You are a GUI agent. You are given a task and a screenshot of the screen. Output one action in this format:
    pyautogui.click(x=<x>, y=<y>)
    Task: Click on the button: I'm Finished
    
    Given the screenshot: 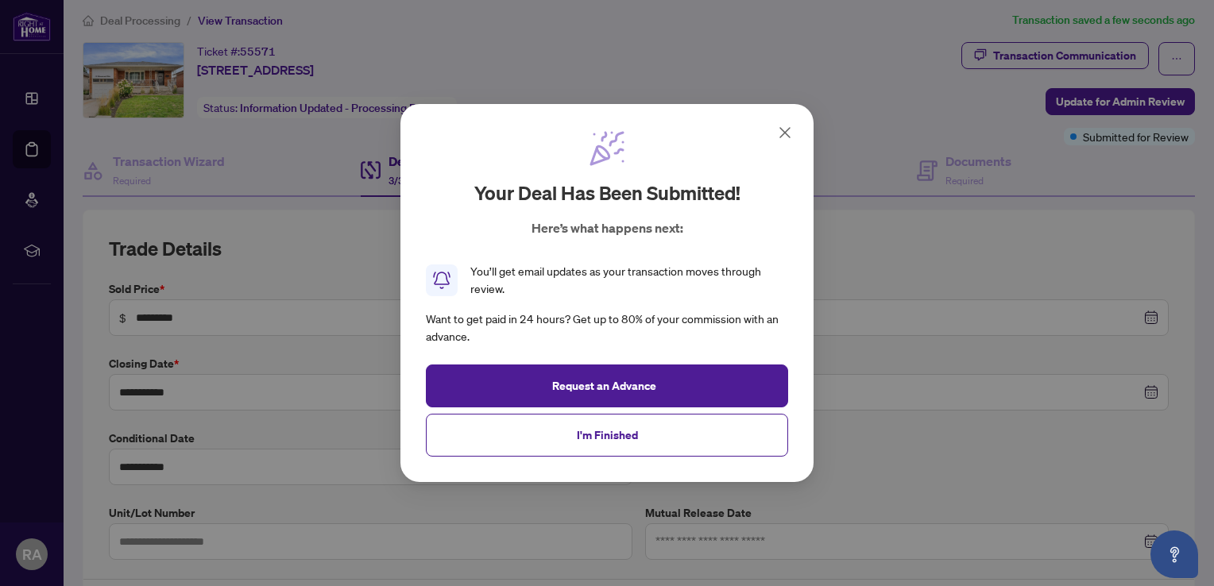 What is the action you would take?
    pyautogui.click(x=607, y=435)
    